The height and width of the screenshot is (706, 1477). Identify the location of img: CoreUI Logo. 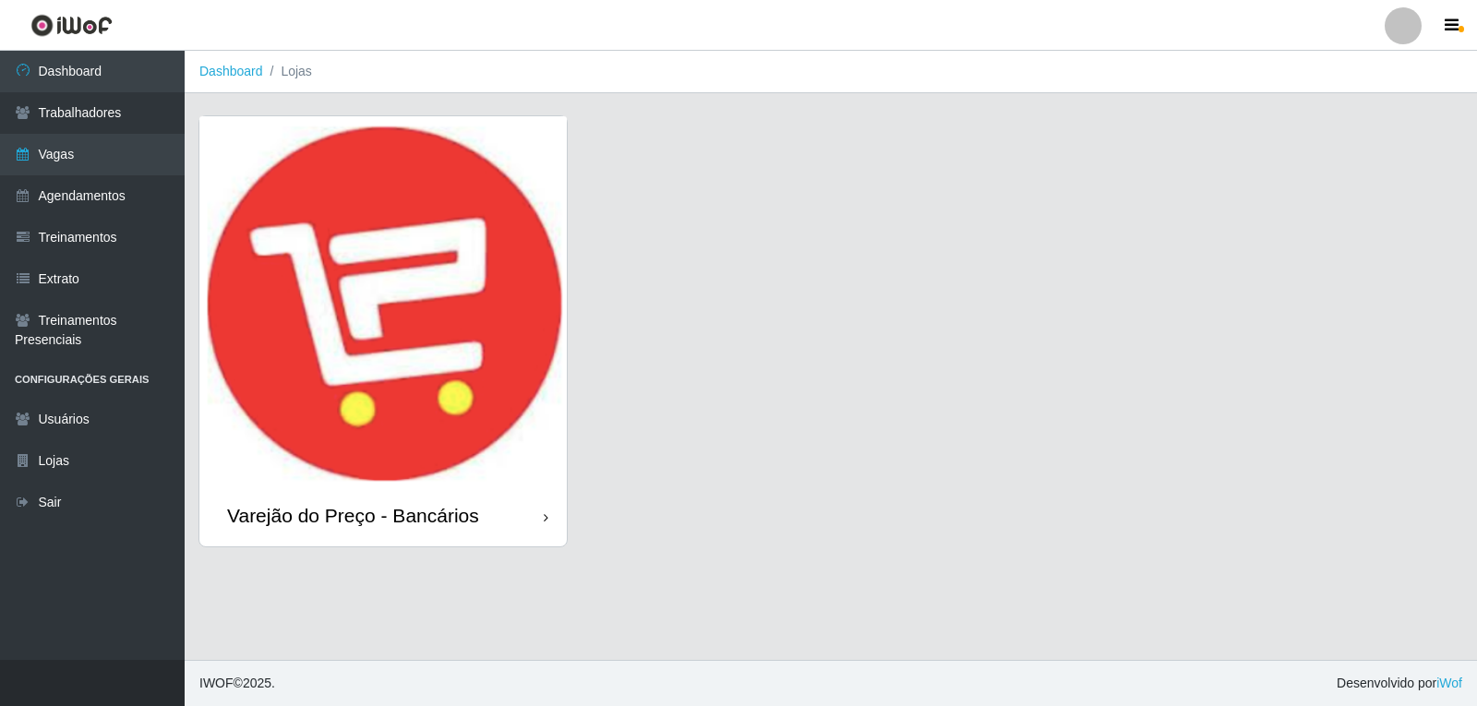
(71, 25).